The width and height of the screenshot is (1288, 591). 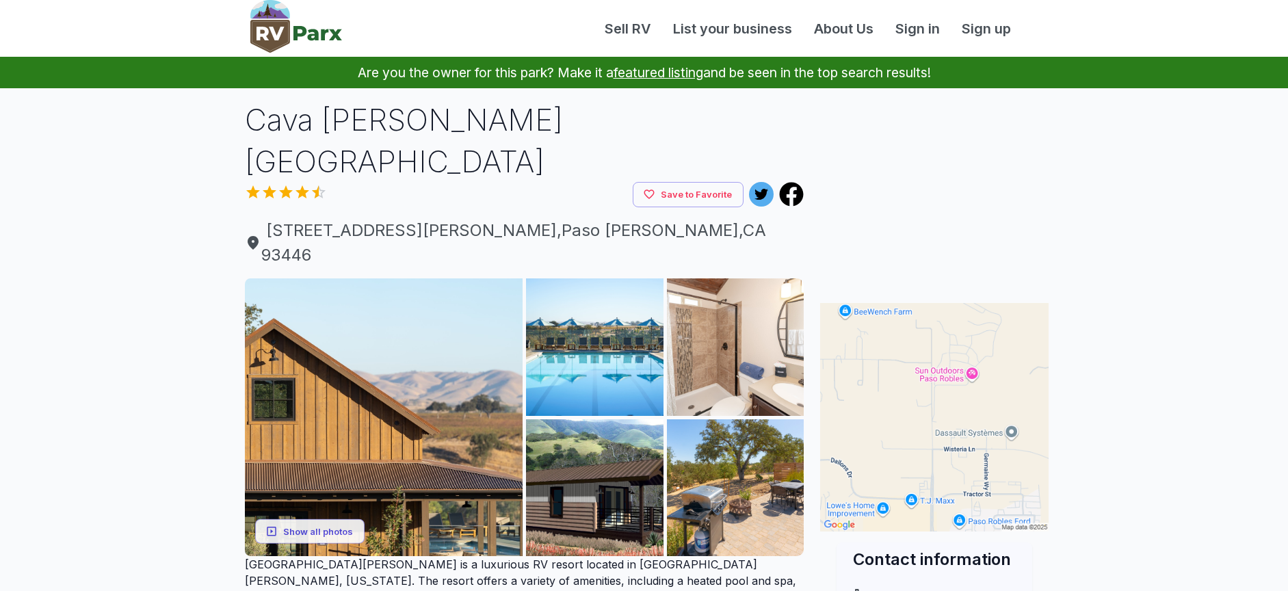 What do you see at coordinates (735, 347) in the screenshot?
I see `img: AAcXr8rHHJJiuUyjgJxshzi8Uuf1BtC8AMvIFVL4hOAwRJLLDnqbZNyUm3fArzU11UuaGZ_ipJ2a0Xnez86BWwUaAvQ_Y_YFW...` at bounding box center [735, 347].